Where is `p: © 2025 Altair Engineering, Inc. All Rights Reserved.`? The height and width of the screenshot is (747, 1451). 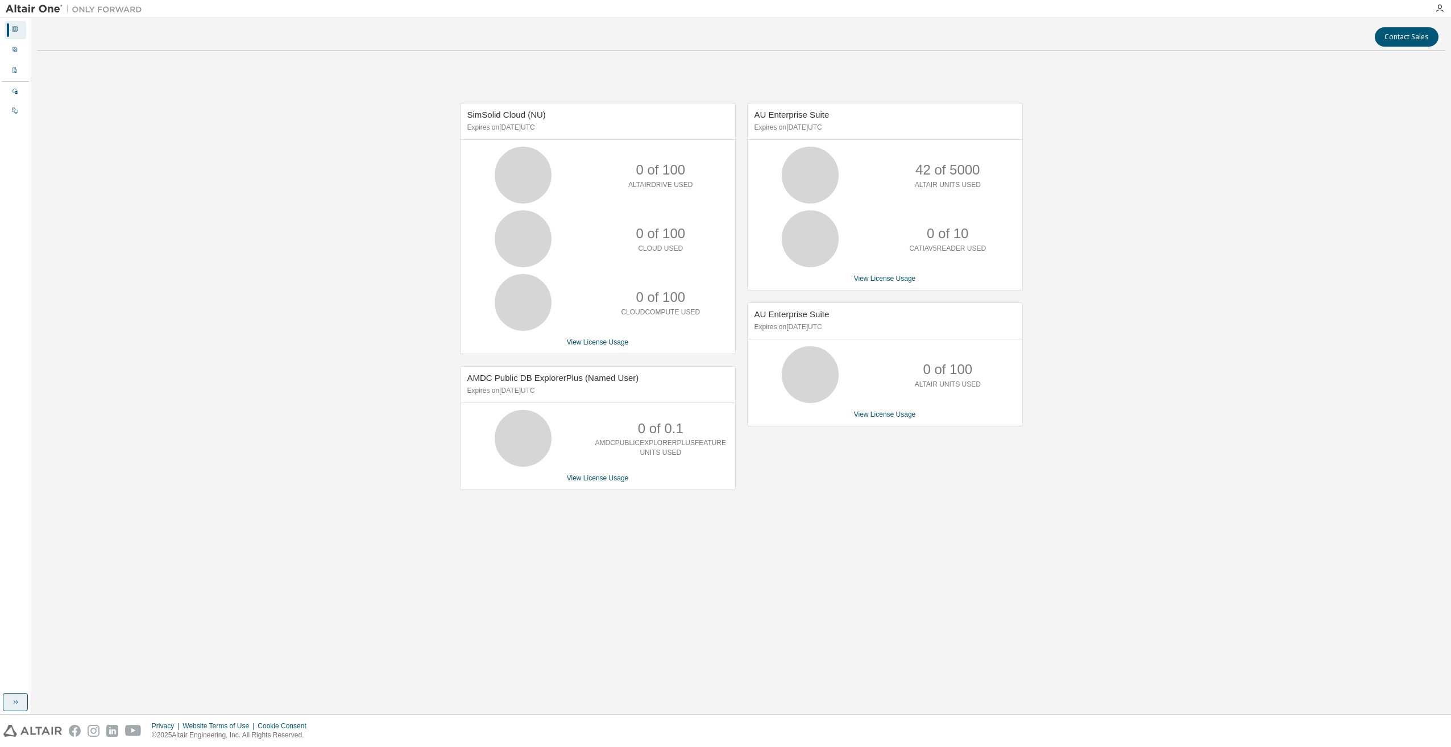 p: © 2025 Altair Engineering, Inc. All Rights Reserved. is located at coordinates (233, 735).